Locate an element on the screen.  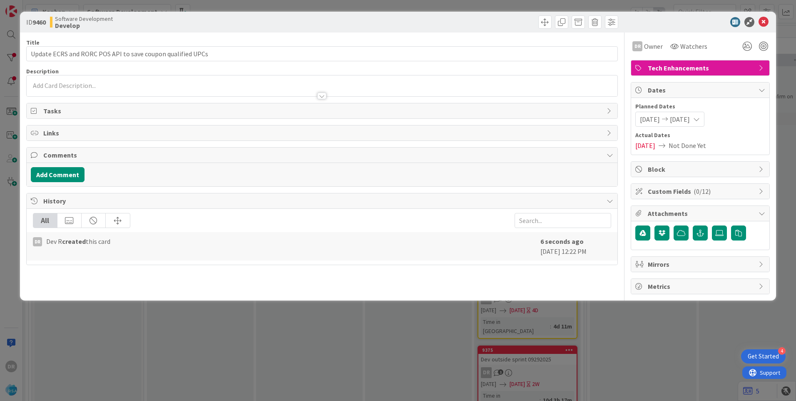
div: 4 is located at coordinates (782, 351).